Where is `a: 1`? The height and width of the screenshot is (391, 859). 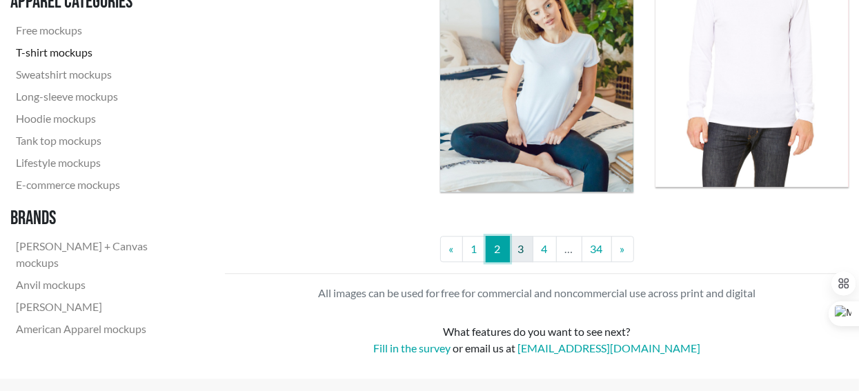 a: 1 is located at coordinates (474, 249).